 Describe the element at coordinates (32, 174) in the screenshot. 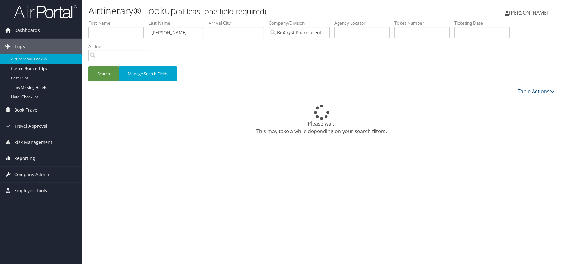

I see `span: Company Admin` at that location.